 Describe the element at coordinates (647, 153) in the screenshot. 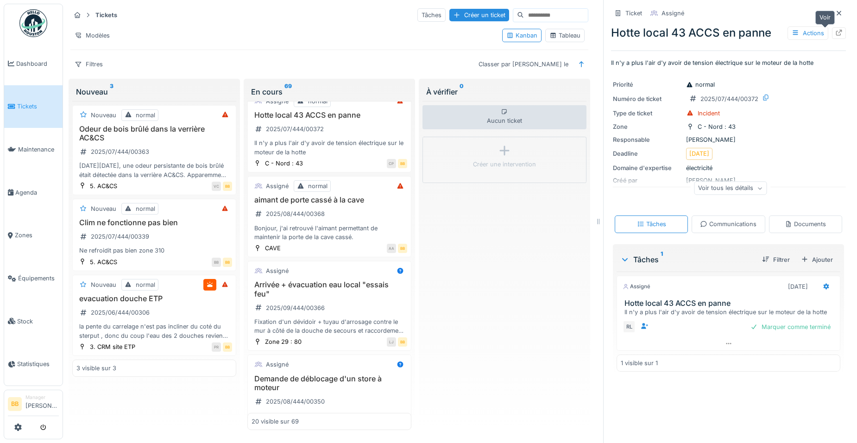

I see `div: Deadline` at that location.